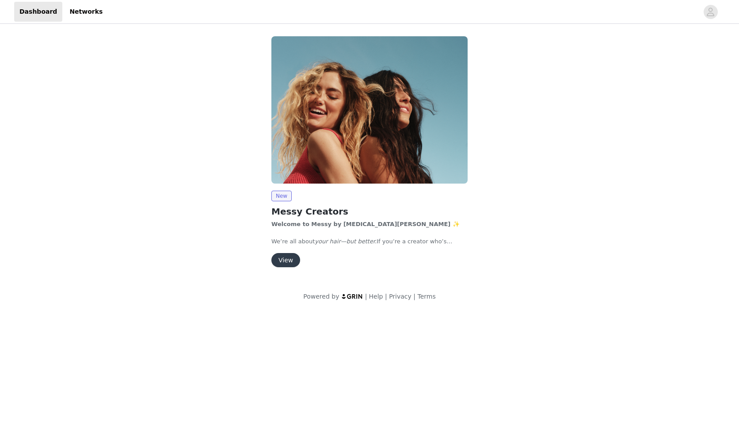  What do you see at coordinates (286, 260) in the screenshot?
I see `a: View` at bounding box center [286, 260].